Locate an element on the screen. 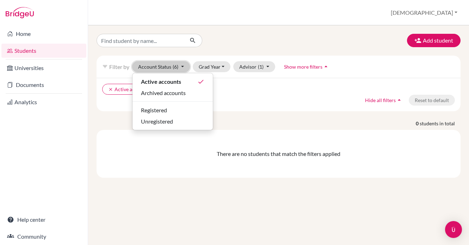 This screenshot has width=469, height=245. div: There are no students that match the filters applied is located at coordinates (278, 154).